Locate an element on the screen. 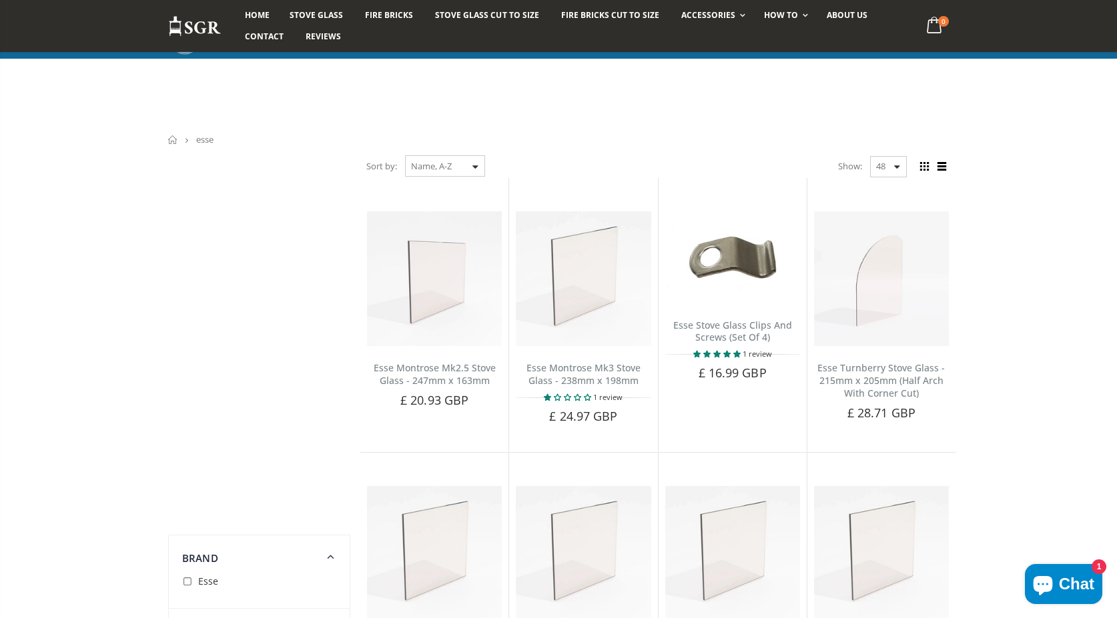 The image size is (1117, 618). a: Fire Bricks is located at coordinates (389, 15).